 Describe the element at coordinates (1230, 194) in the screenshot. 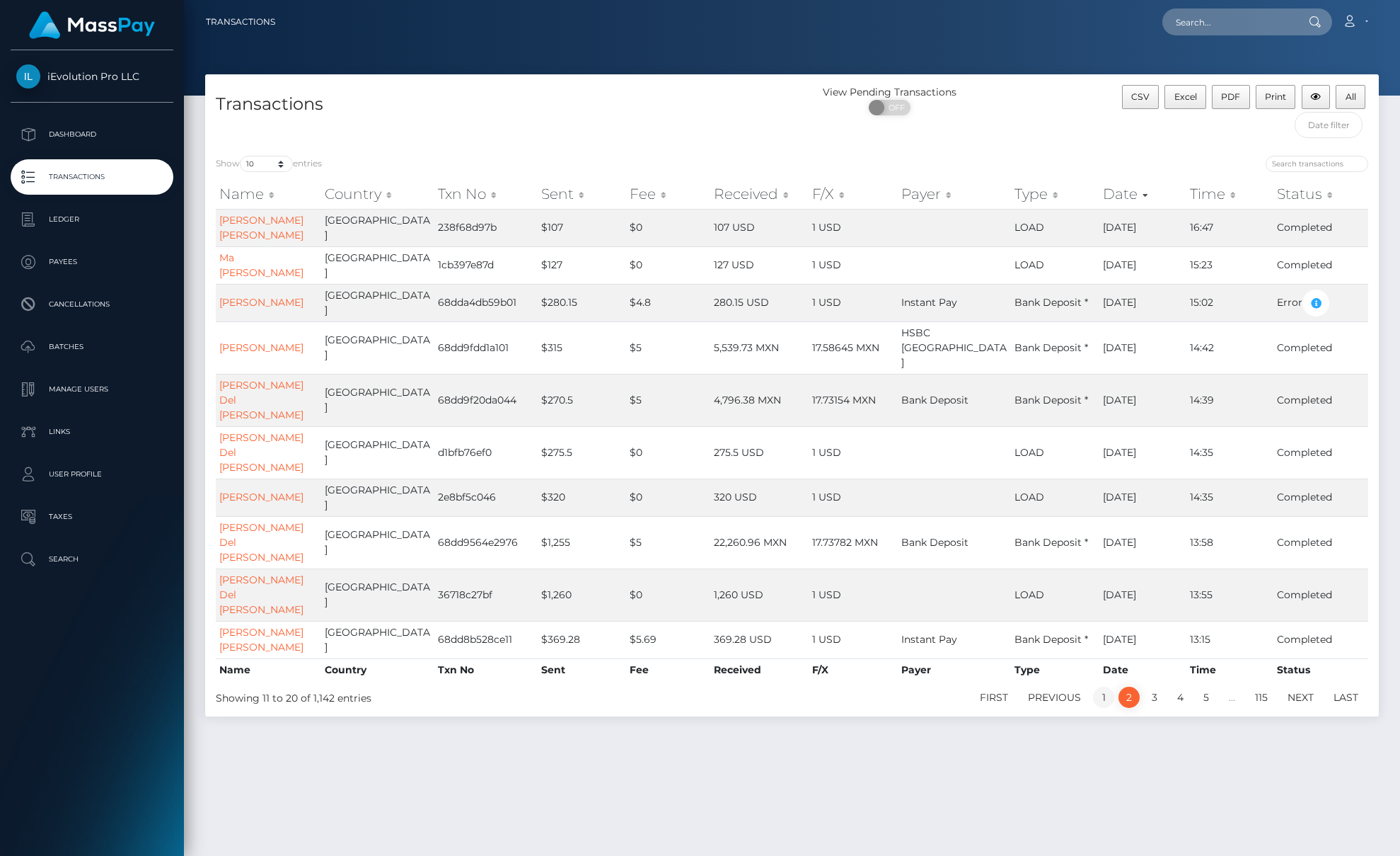

I see `th: Time: activate to sort column ascending` at that location.